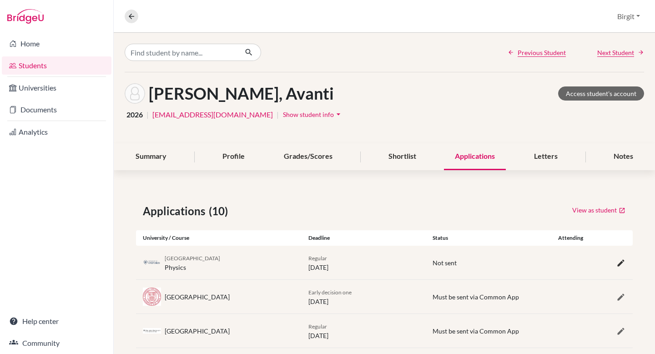 The width and height of the screenshot is (655, 354). Describe the element at coordinates (56, 110) in the screenshot. I see `a: Documents` at that location.